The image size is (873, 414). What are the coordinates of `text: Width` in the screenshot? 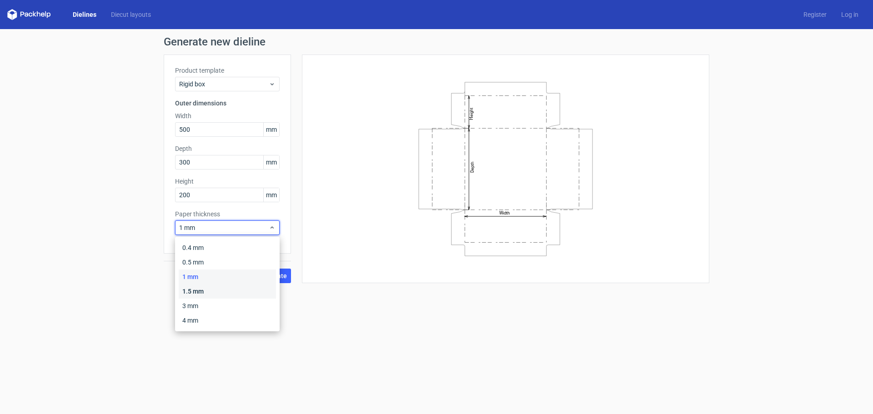 It's located at (504, 213).